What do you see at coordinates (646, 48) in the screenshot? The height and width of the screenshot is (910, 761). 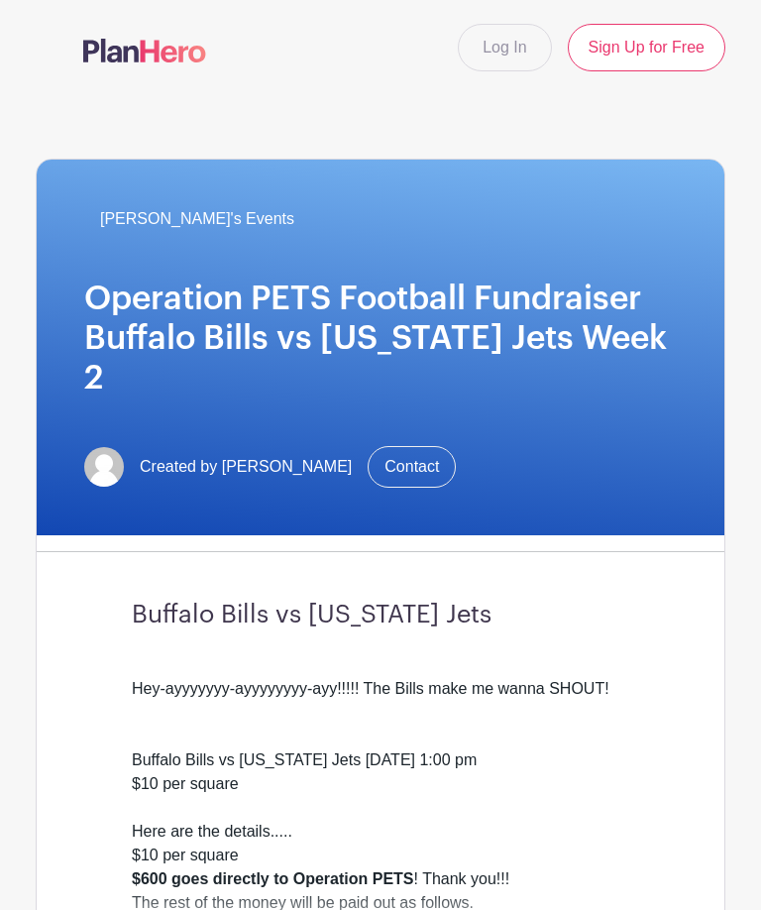 I see `a: Sign Up for Free` at bounding box center [646, 48].